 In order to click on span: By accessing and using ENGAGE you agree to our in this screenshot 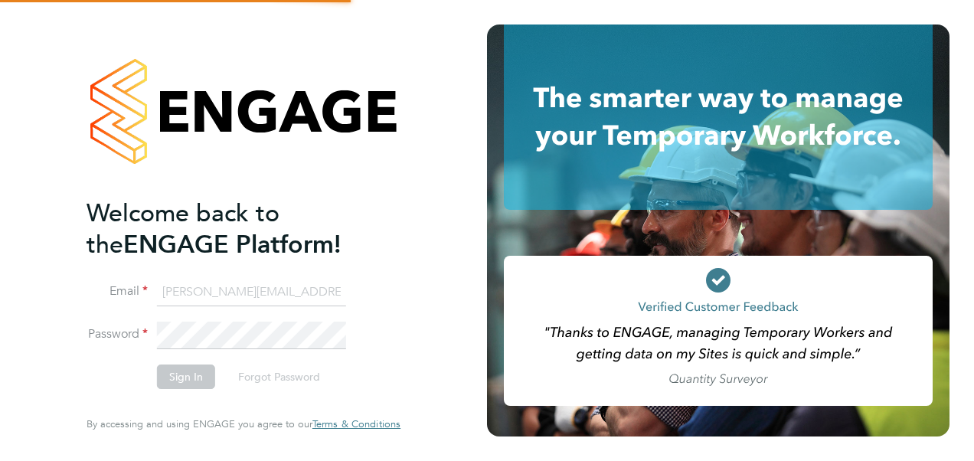, I will do `click(243, 423)`.